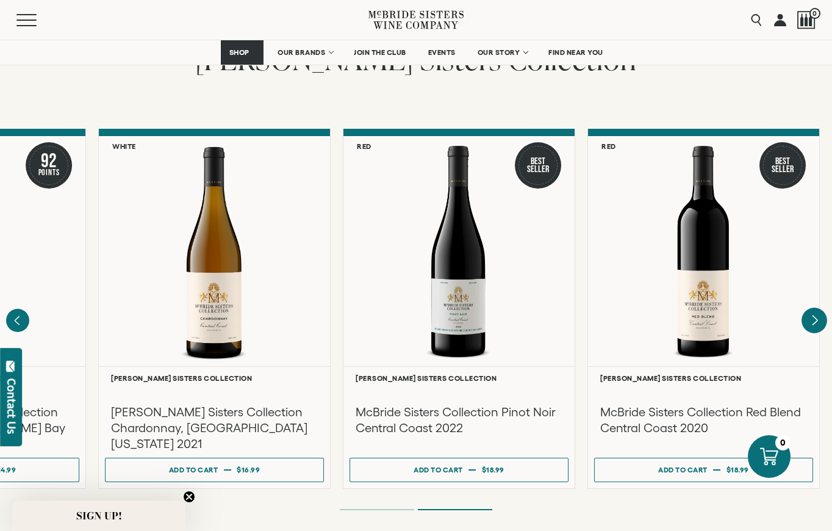 Image resolution: width=832 pixels, height=531 pixels. Describe the element at coordinates (380, 52) in the screenshot. I see `span: JOIN THE CLUB` at that location.